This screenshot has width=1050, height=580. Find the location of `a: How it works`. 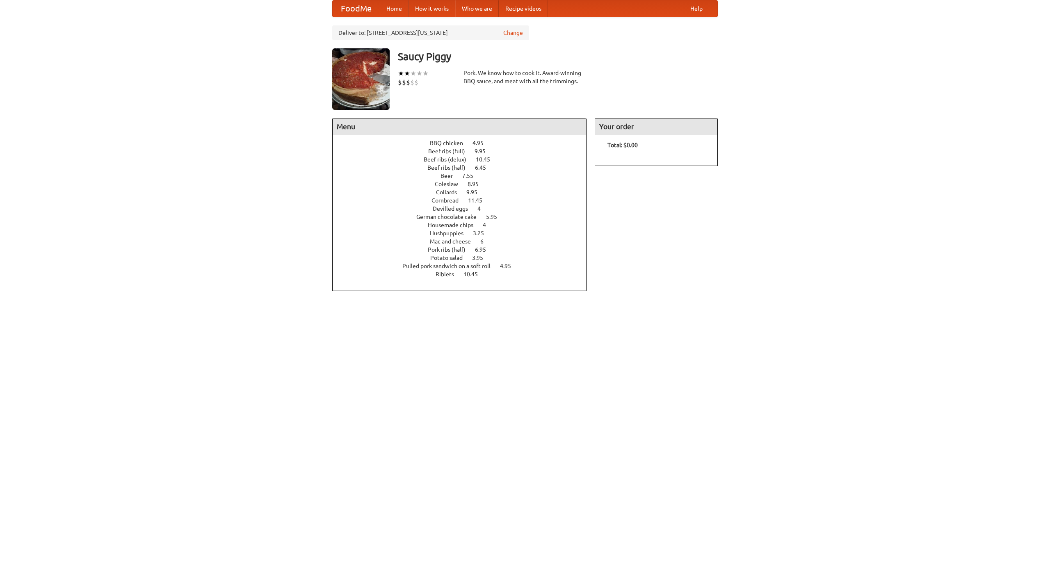

a: How it works is located at coordinates (432, 9).